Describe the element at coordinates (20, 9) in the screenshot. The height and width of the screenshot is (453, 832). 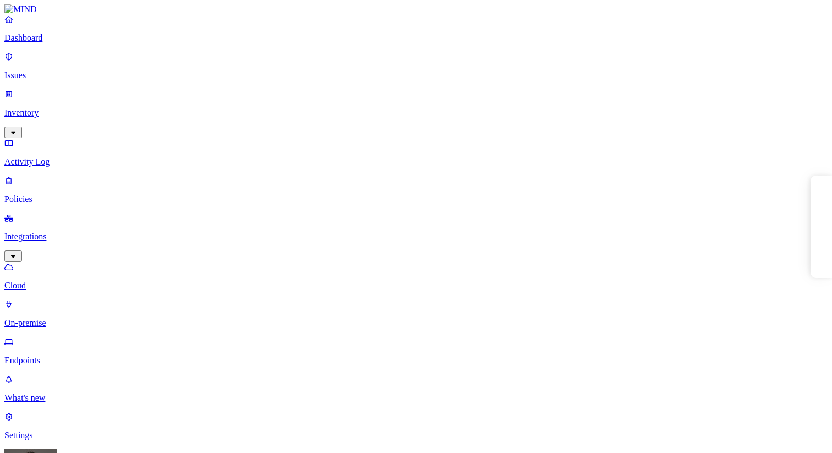
I see `img: MIND` at that location.